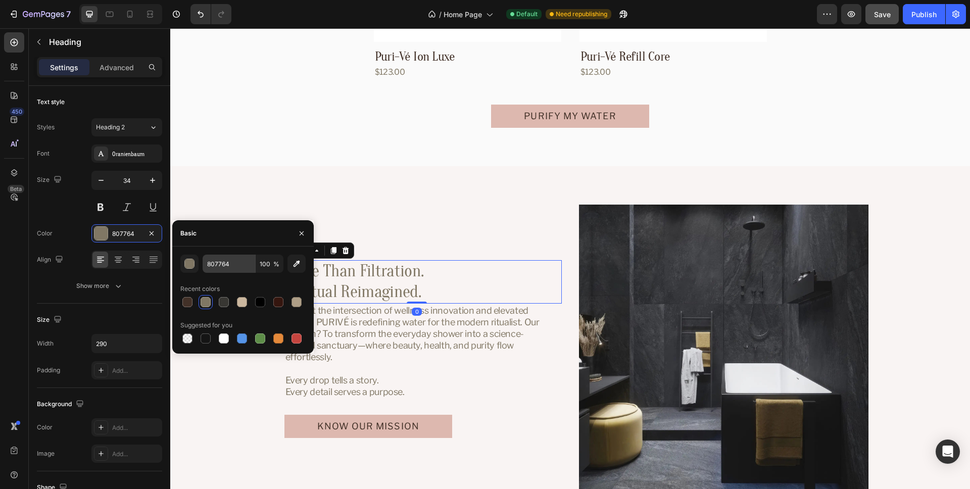 The width and height of the screenshot is (970, 489). What do you see at coordinates (229, 264) in the screenshot?
I see `input: Eg: FFFFFF` at bounding box center [229, 264].